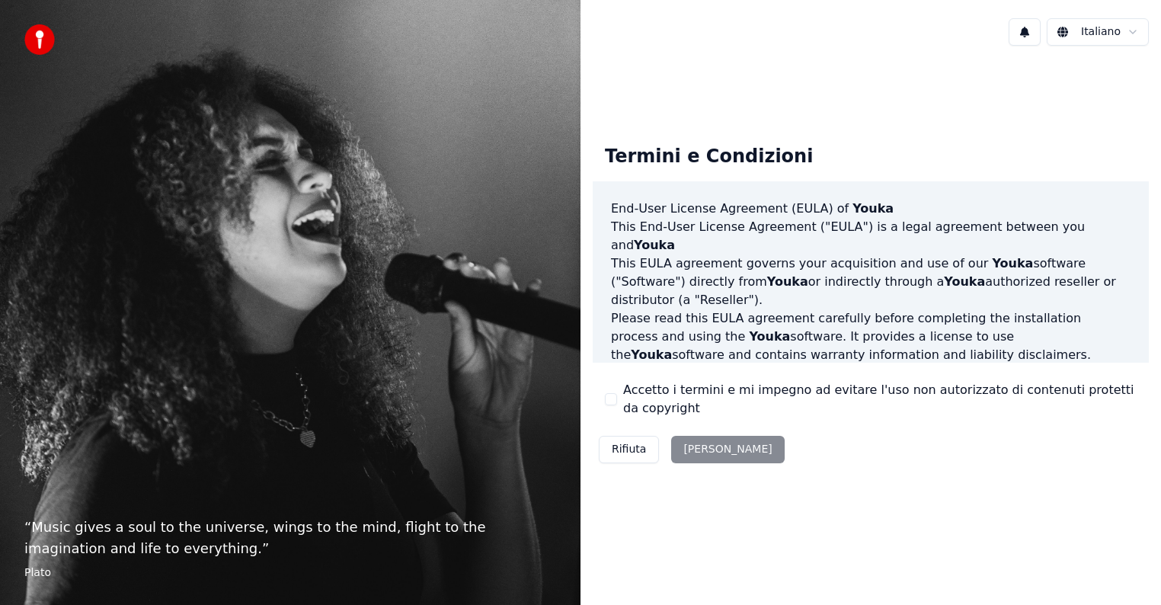 Image resolution: width=1161 pixels, height=605 pixels. What do you see at coordinates (871, 209) in the screenshot?
I see `h3: End-User License Agreement (EULA) of` at bounding box center [871, 209].